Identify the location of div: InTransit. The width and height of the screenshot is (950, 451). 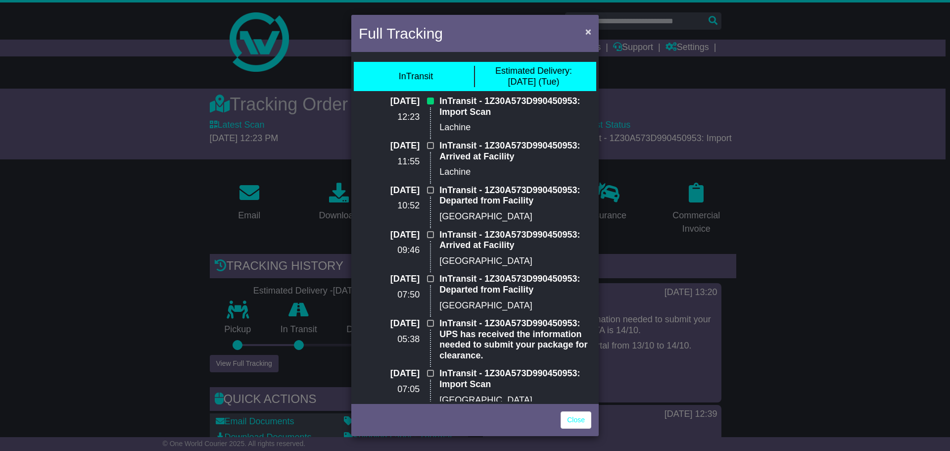
(415, 77).